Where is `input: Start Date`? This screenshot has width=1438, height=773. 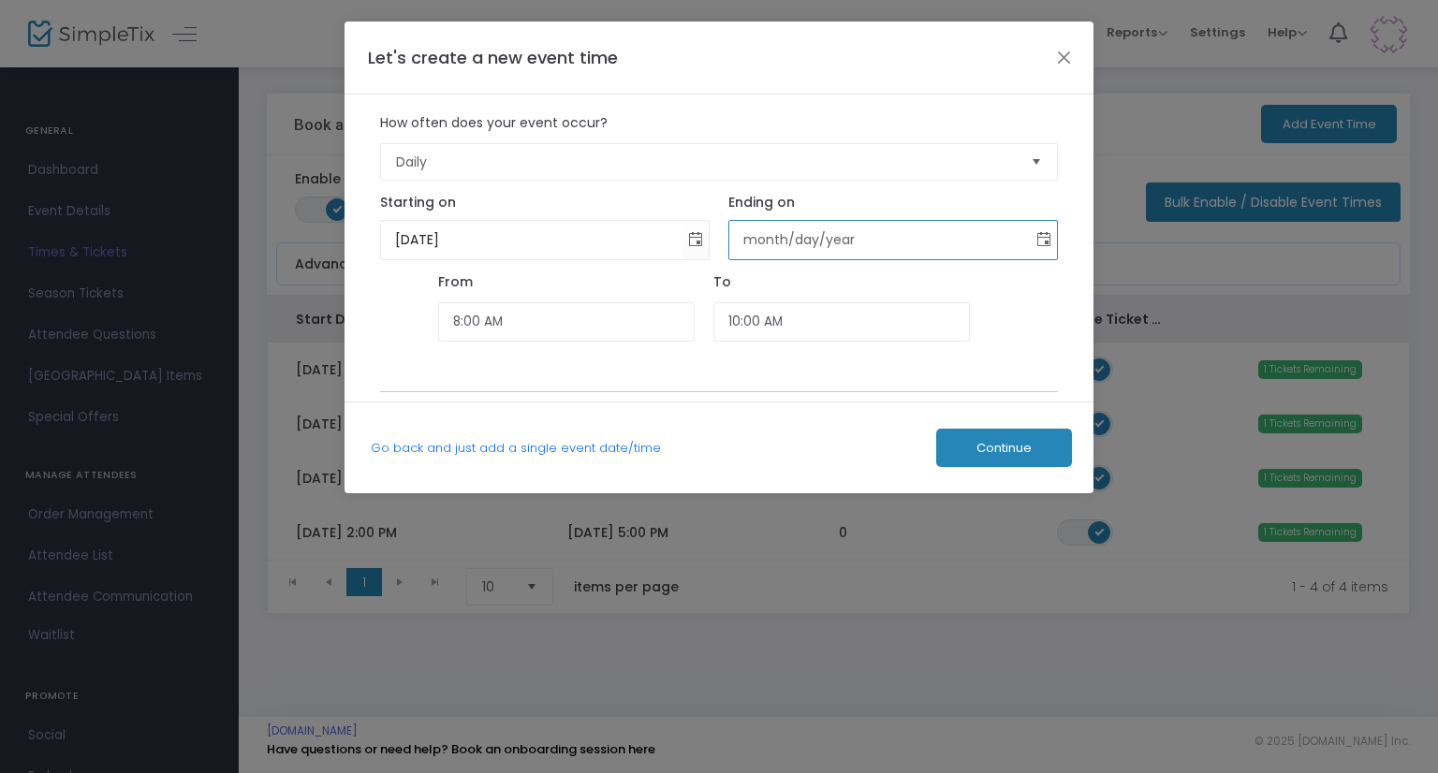 input: Start Date is located at coordinates (532, 240).